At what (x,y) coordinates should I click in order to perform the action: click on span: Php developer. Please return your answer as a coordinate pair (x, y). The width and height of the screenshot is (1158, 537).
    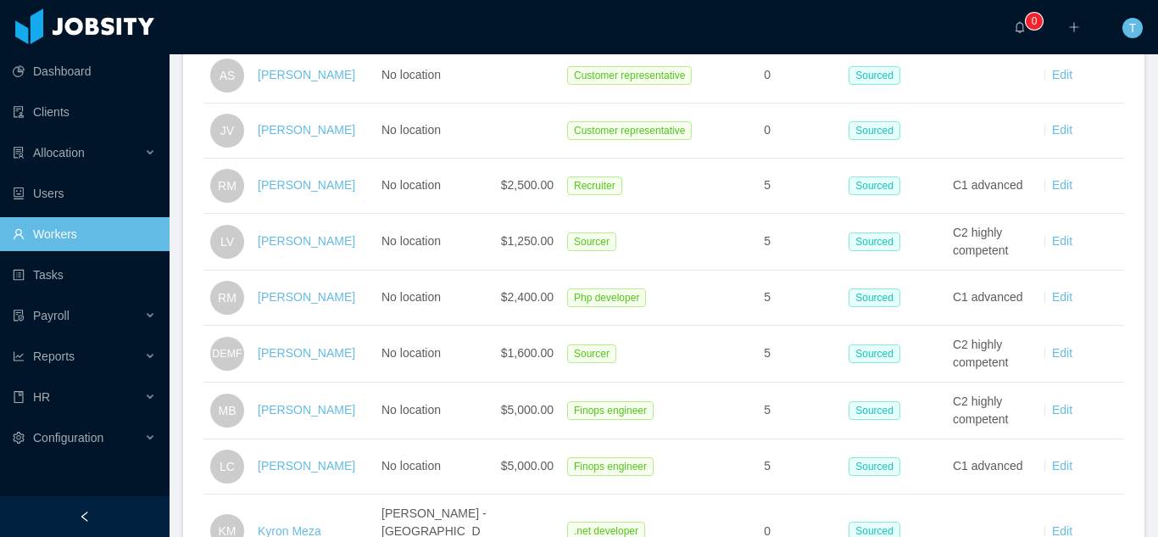
    Looking at the image, I should click on (606, 298).